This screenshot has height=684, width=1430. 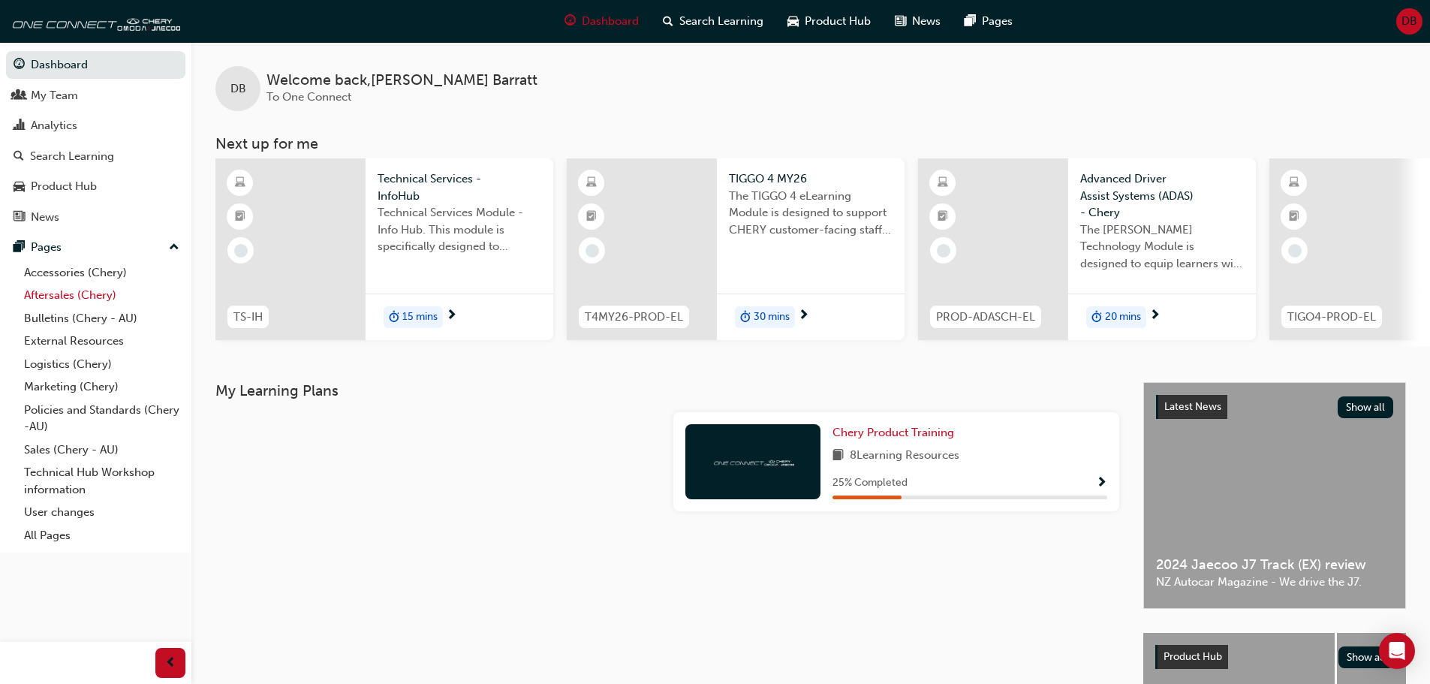 What do you see at coordinates (1123, 317) in the screenshot?
I see `span: 20 mins` at bounding box center [1123, 317].